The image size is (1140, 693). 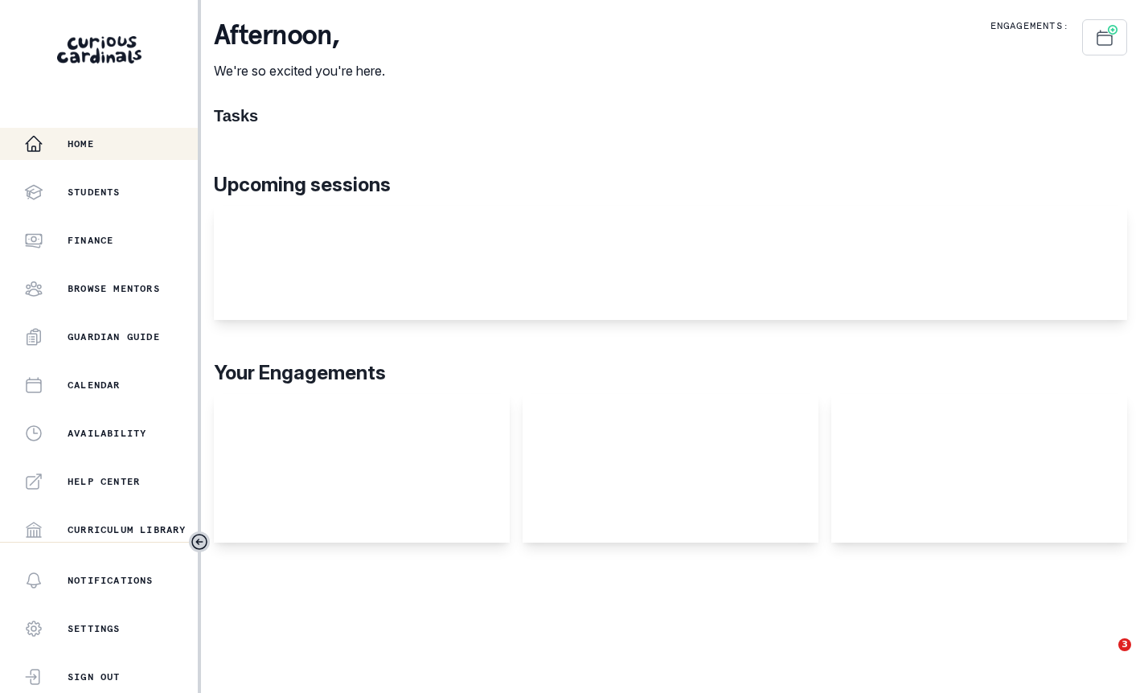 What do you see at coordinates (1125, 645) in the screenshot?
I see `span: 3` at bounding box center [1125, 645].